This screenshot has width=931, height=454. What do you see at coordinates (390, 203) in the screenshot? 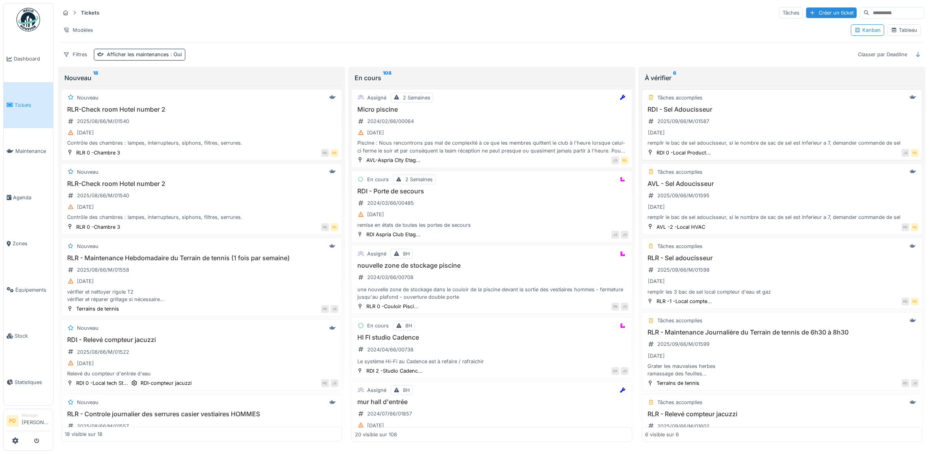
I see `div: 2024/03/66/00485` at bounding box center [390, 203].